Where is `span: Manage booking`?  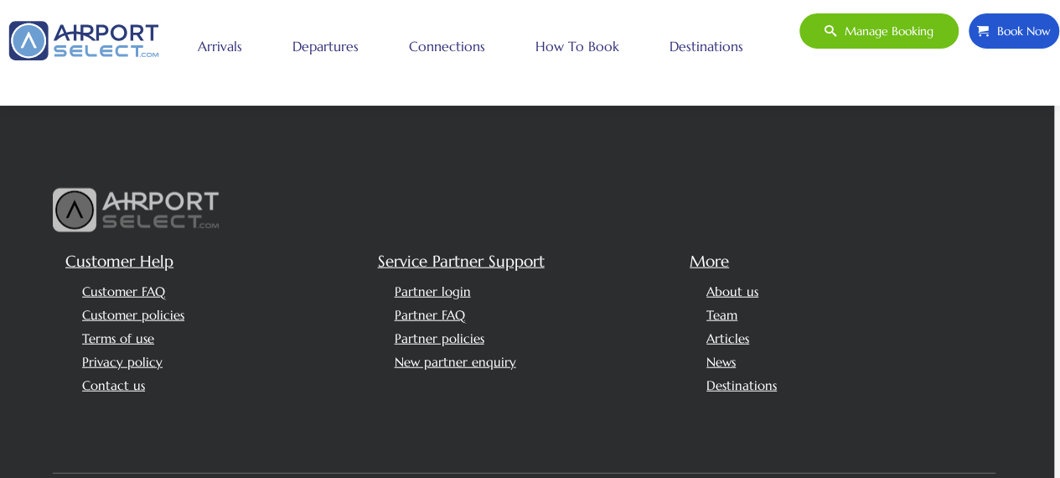 span: Manage booking is located at coordinates (885, 31).